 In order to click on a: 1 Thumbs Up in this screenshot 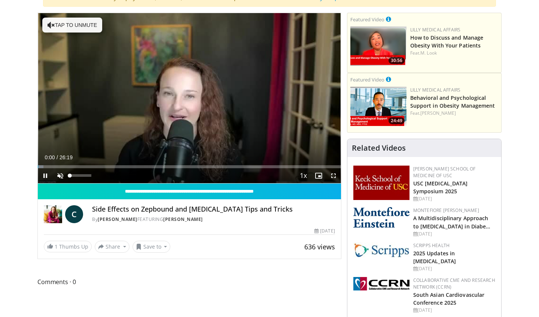, I will do `click(68, 246)`.